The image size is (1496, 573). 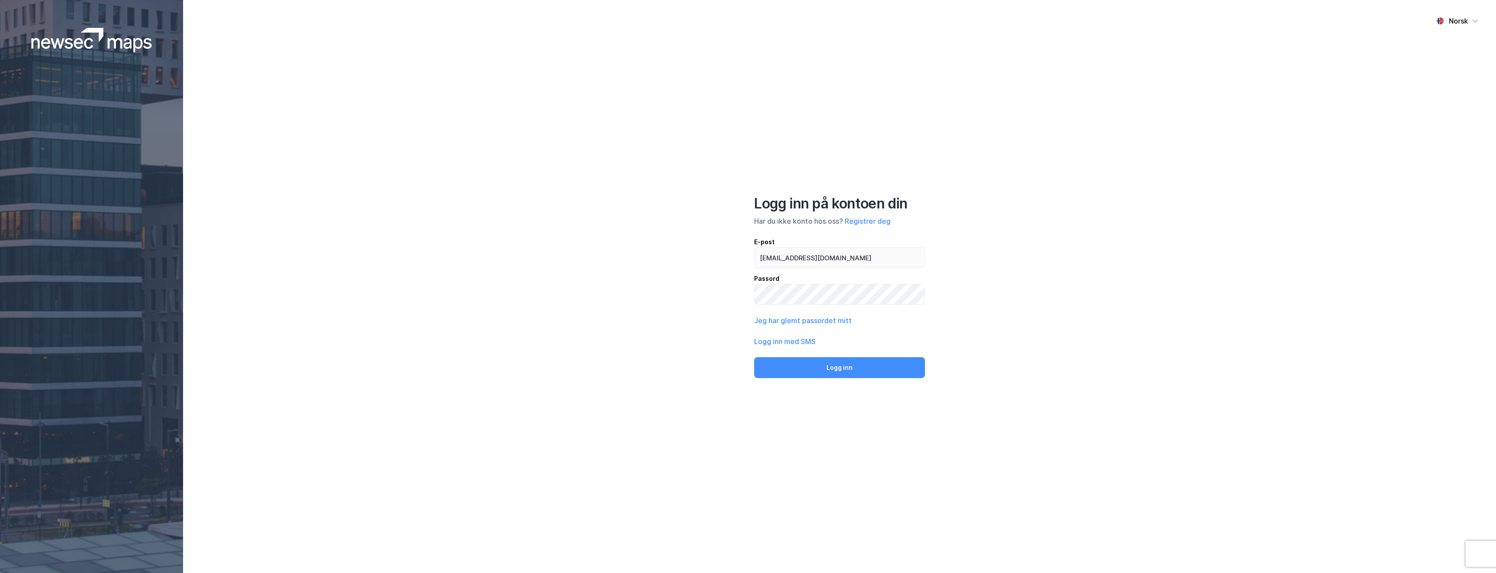 What do you see at coordinates (1474, 552) in the screenshot?
I see `div: Chat Widget` at bounding box center [1474, 552].